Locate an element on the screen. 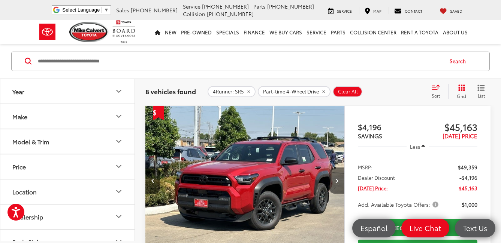 The image size is (501, 243). span: Part-time 4-Wheel Drive is located at coordinates (291, 92).